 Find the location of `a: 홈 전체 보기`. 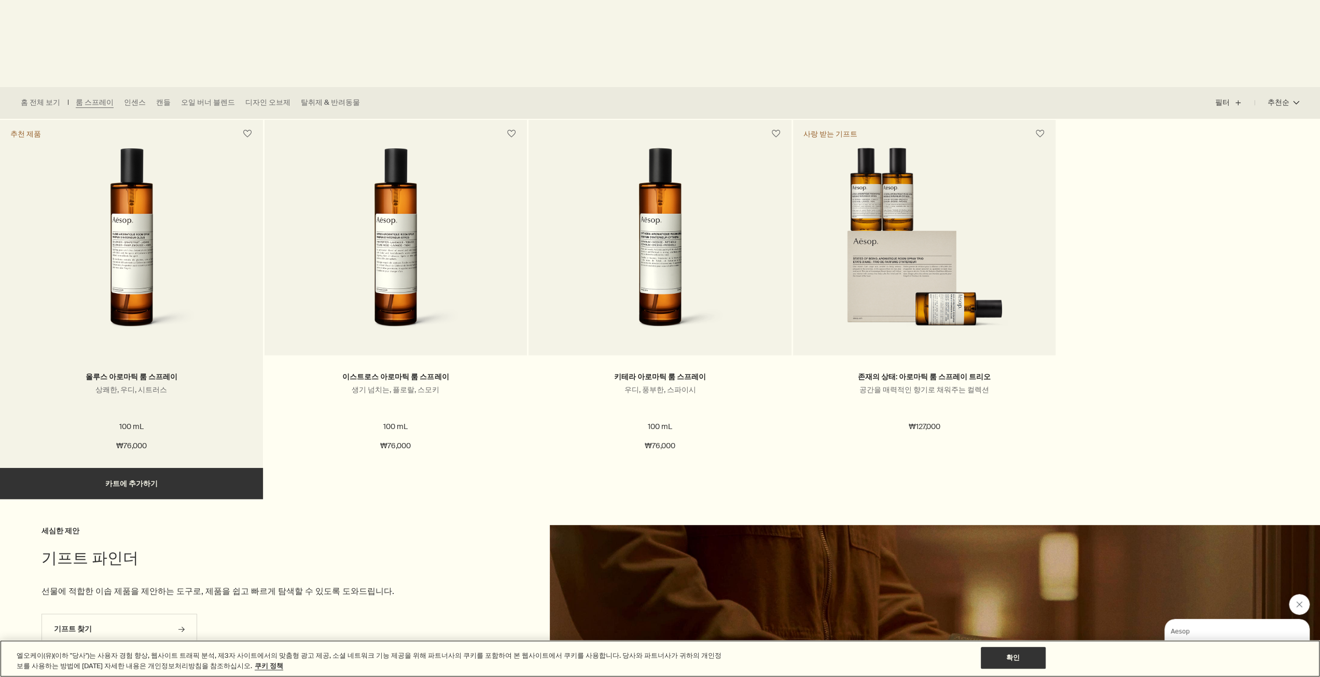

a: 홈 전체 보기 is located at coordinates (40, 103).